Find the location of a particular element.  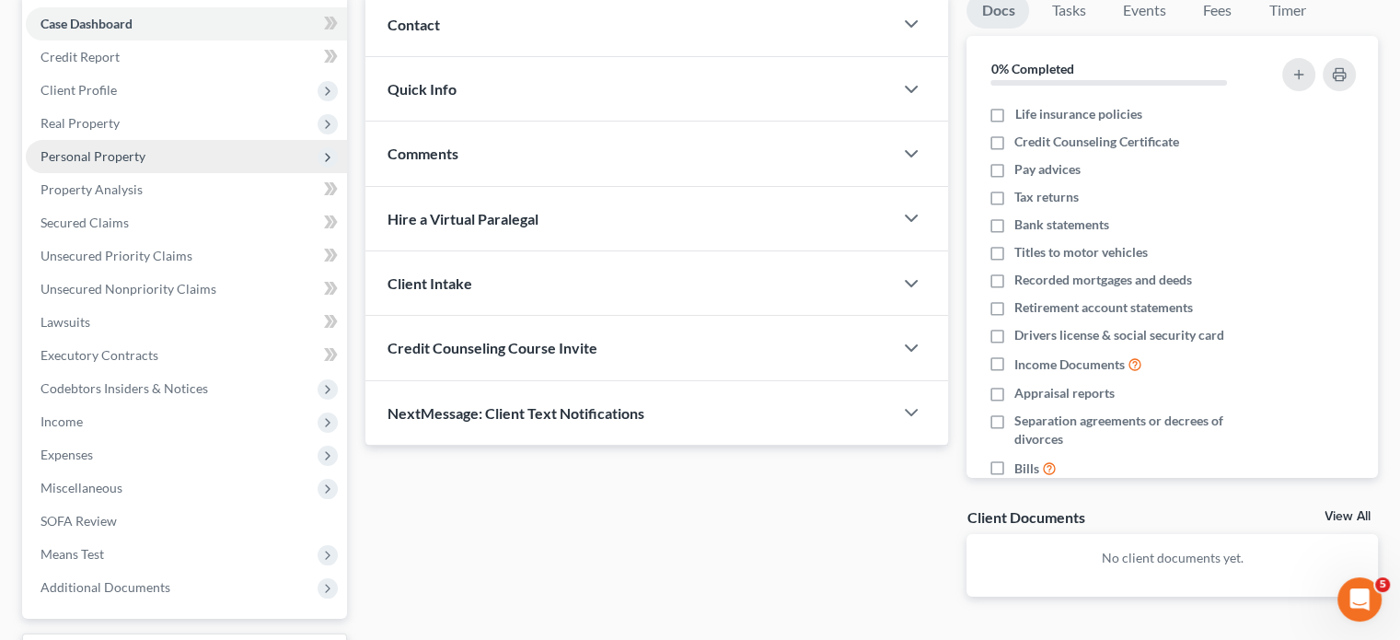

span: Quick Info is located at coordinates (422, 88).